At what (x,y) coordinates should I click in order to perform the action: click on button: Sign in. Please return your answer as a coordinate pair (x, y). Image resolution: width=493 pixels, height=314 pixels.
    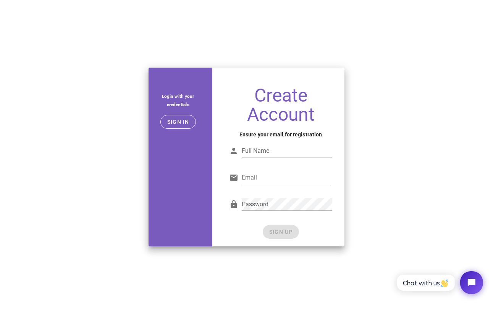
    Looking at the image, I should click on (178, 122).